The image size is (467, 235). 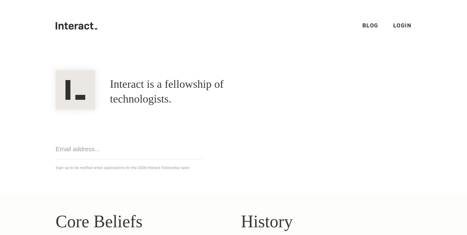 I want to click on img: Interact Logo, so click(x=75, y=90).